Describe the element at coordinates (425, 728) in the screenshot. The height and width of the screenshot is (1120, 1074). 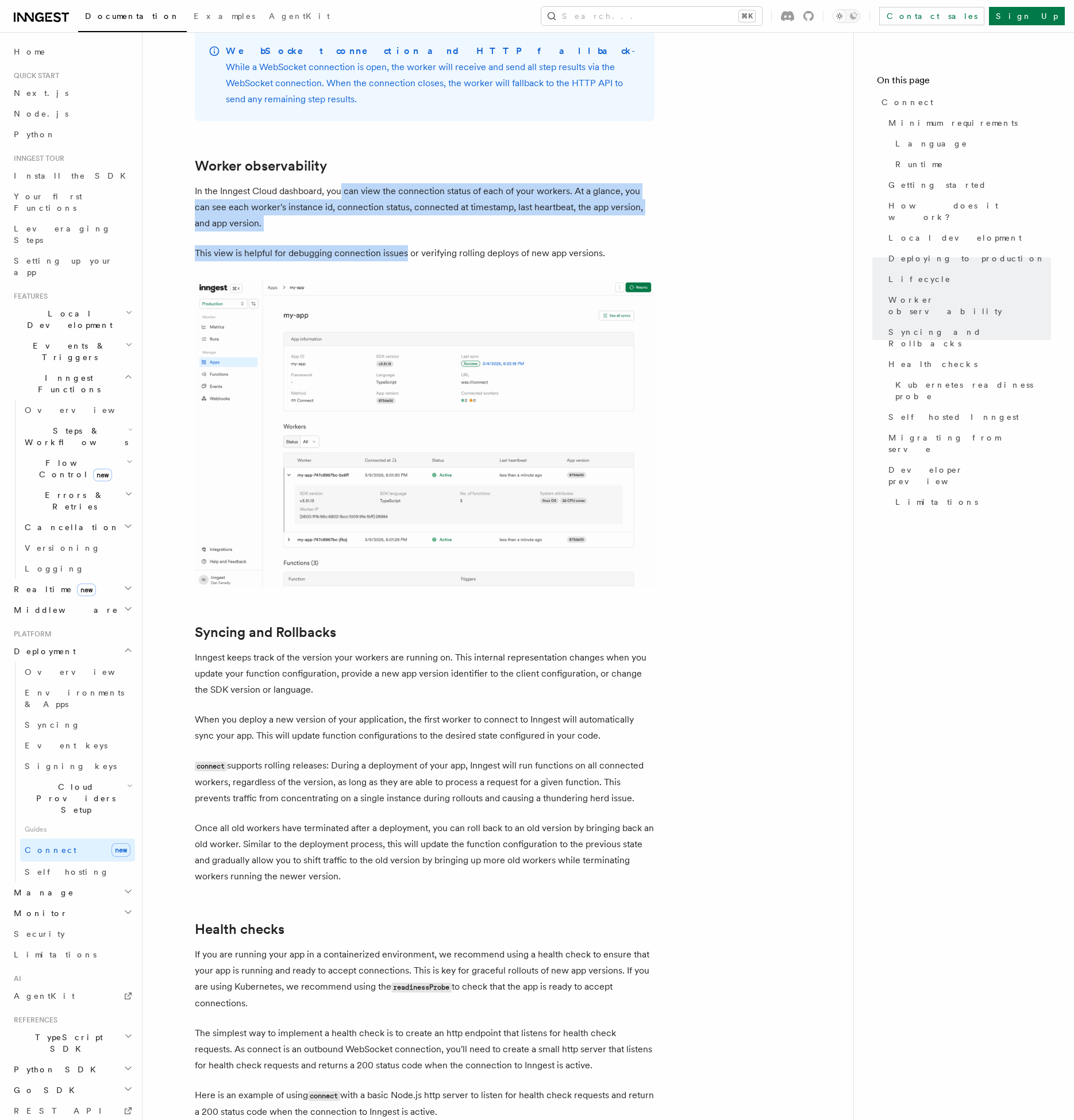
I see `p: When you deploy a new version of your application, the first worker to connect to Inngest will au...` at that location.